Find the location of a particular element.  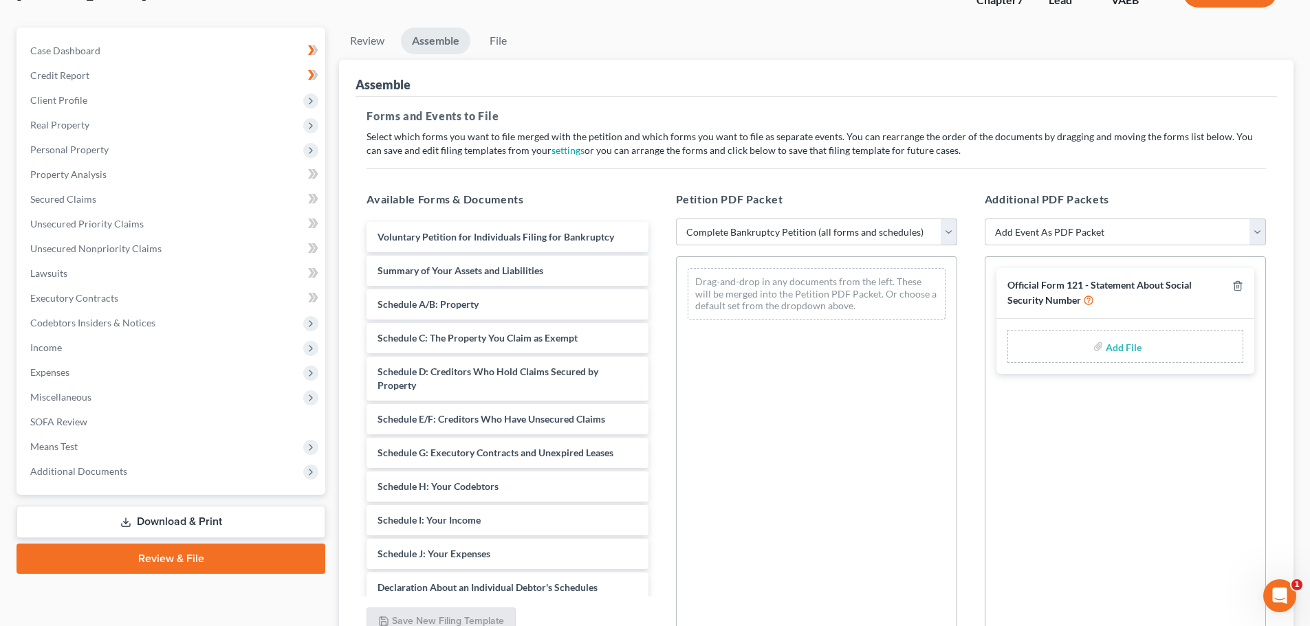

span: Schedule J: Your Expenses is located at coordinates (434, 553).